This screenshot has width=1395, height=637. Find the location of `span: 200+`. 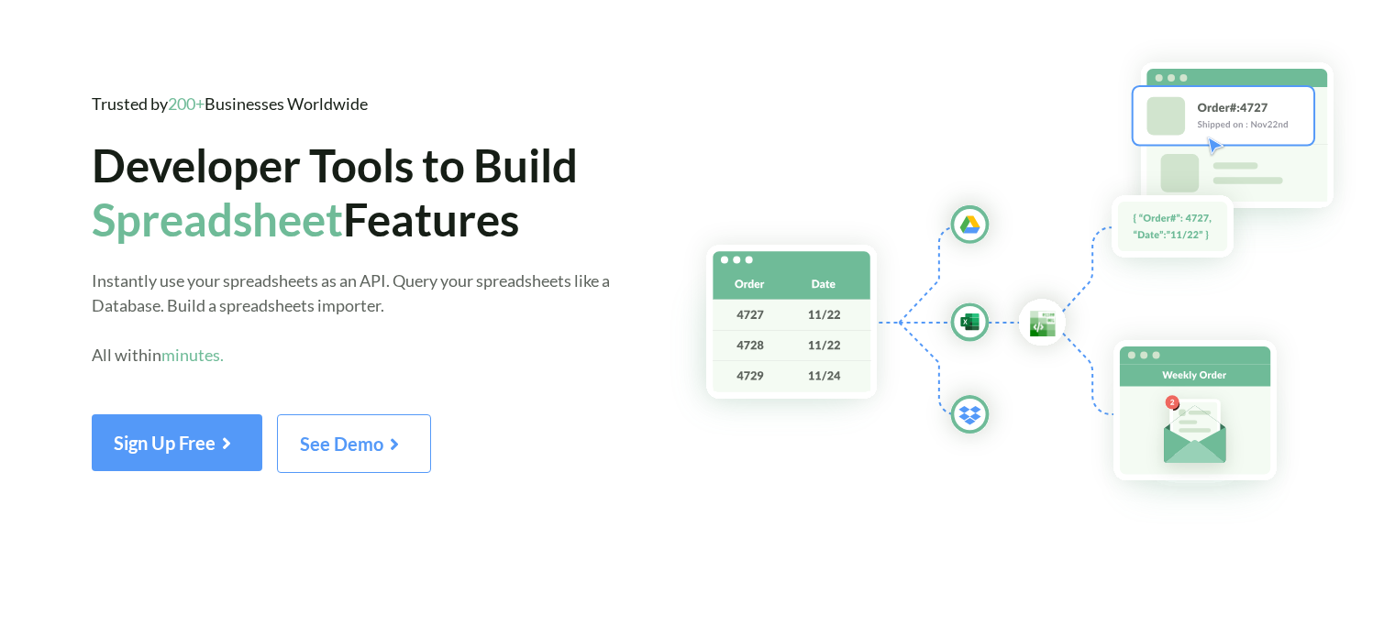

span: 200+ is located at coordinates (186, 104).